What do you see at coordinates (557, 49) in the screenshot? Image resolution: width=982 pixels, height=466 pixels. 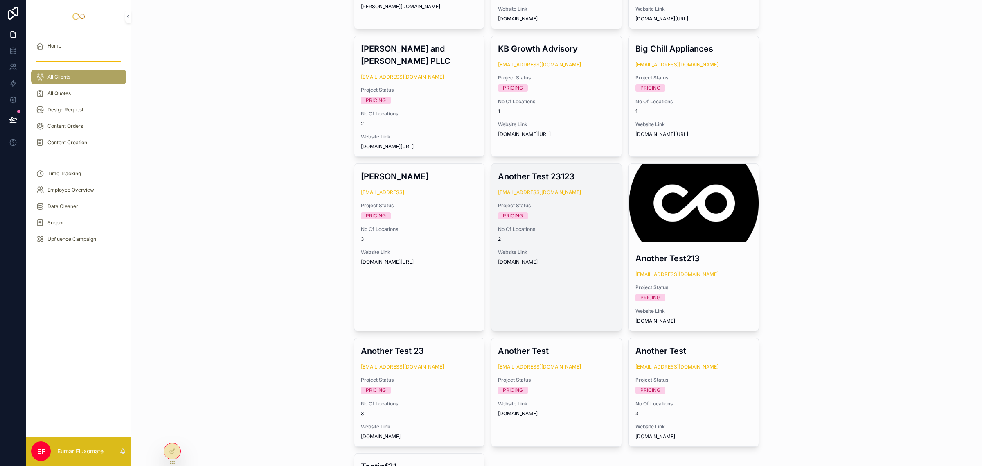 I see `h3: KB Growth Advisory` at bounding box center [557, 49].